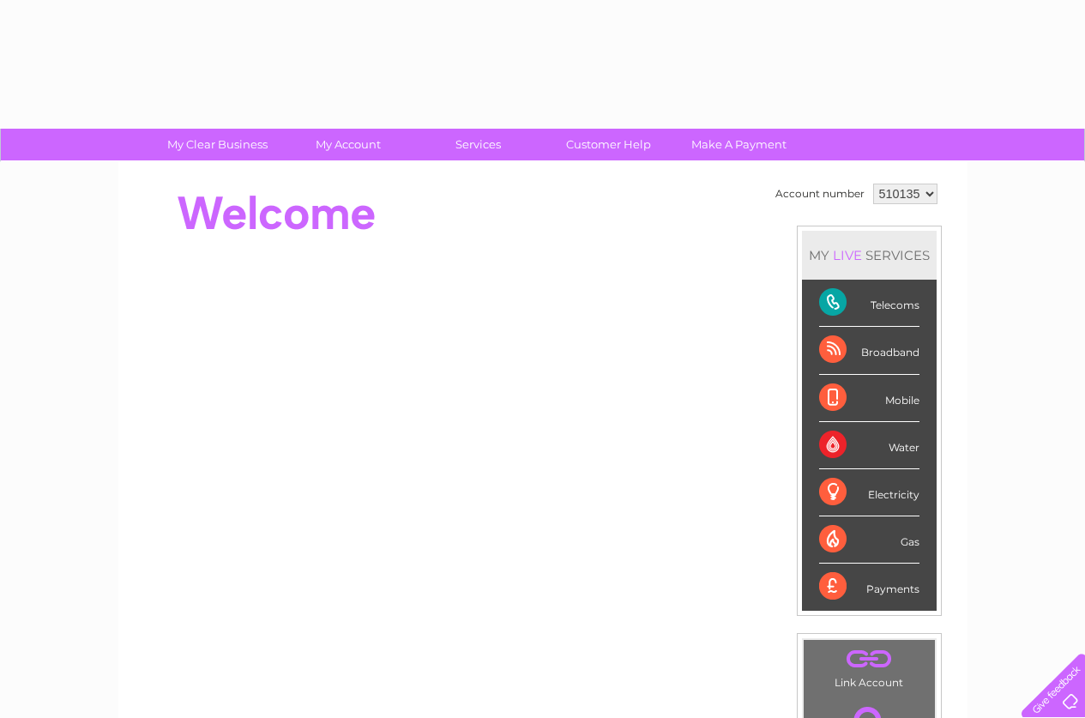 This screenshot has height=718, width=1085. What do you see at coordinates (869, 303) in the screenshot?
I see `div: Telecoms` at bounding box center [869, 303].